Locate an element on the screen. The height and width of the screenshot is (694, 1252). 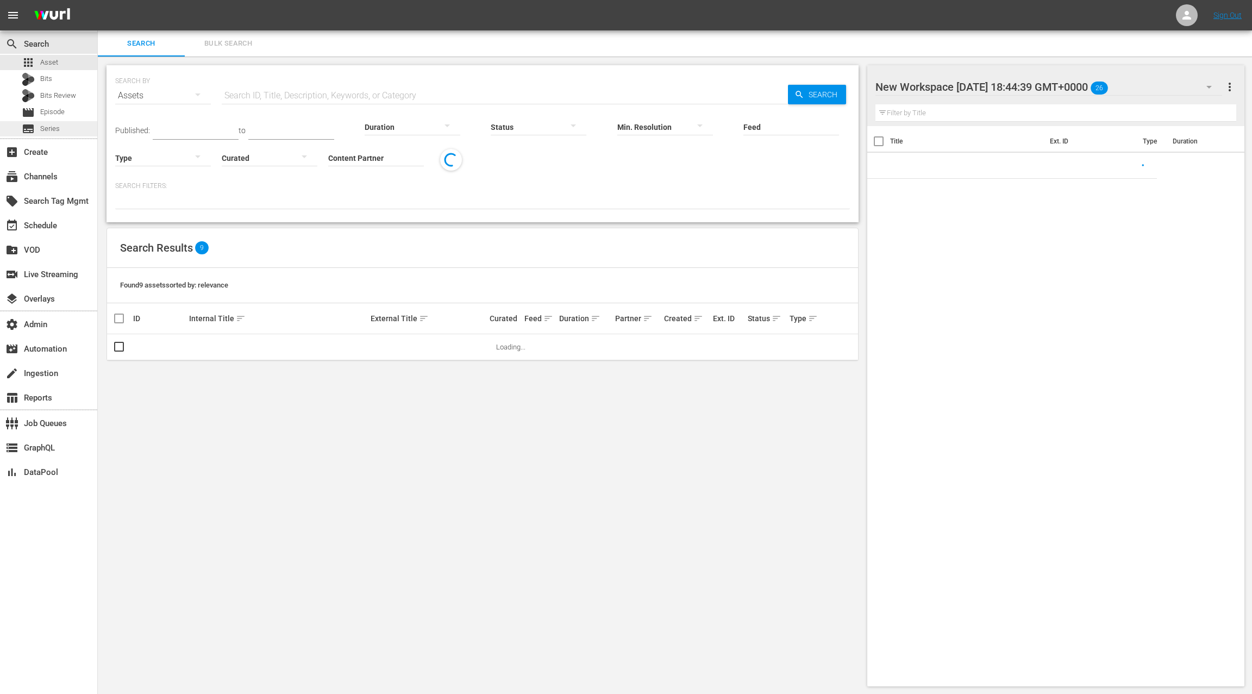
div: Status is located at coordinates (767, 318).